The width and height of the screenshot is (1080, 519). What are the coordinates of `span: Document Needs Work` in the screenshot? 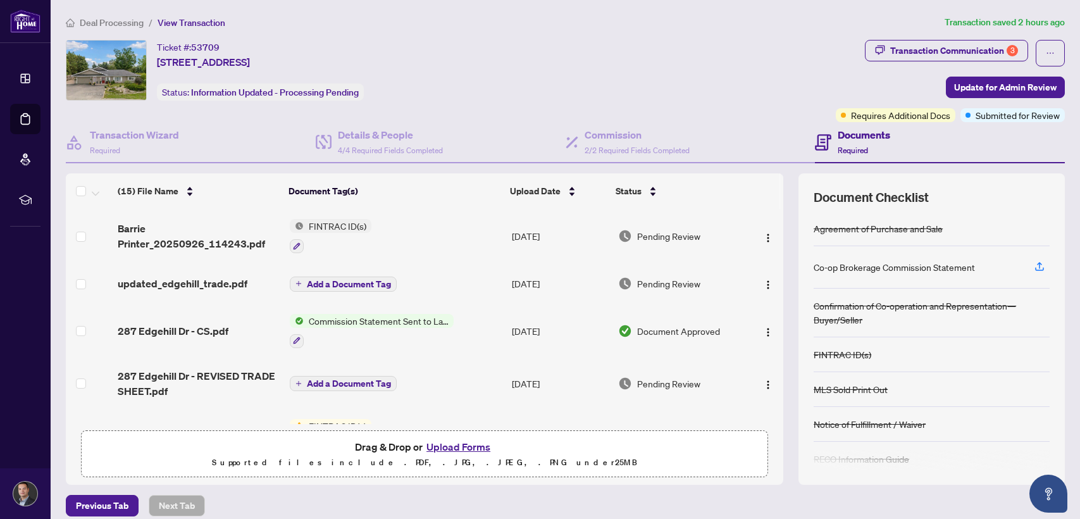 It's located at (683, 435).